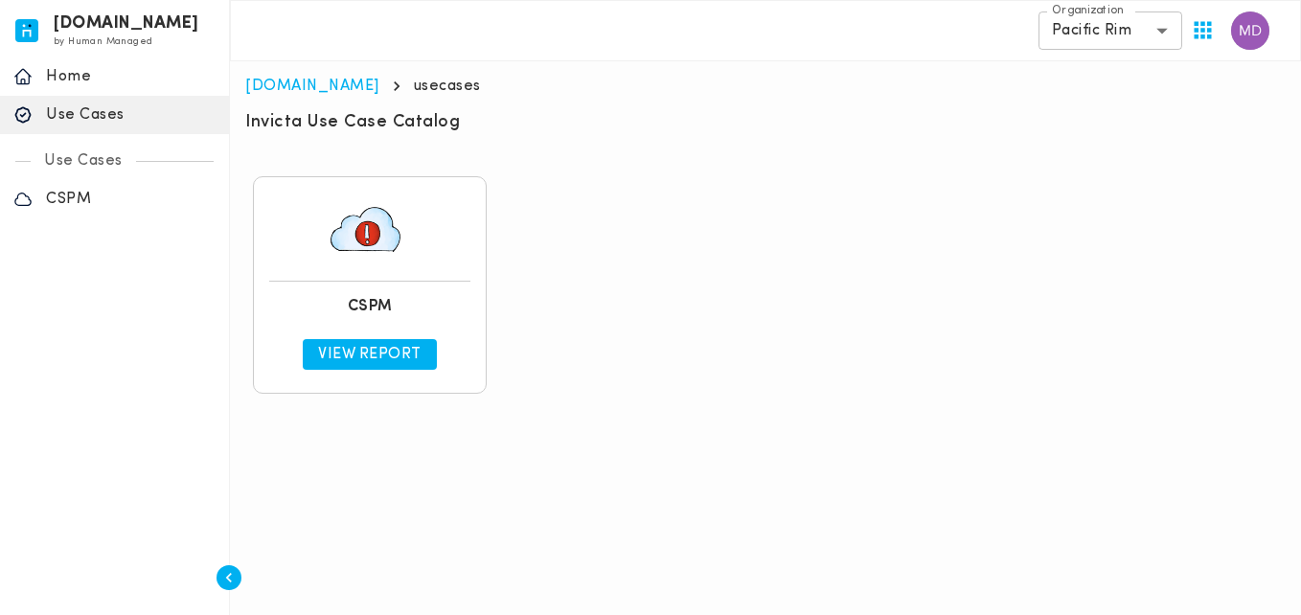  Describe the element at coordinates (766, 86) in the screenshot. I see `nav: breadcrumb` at that location.